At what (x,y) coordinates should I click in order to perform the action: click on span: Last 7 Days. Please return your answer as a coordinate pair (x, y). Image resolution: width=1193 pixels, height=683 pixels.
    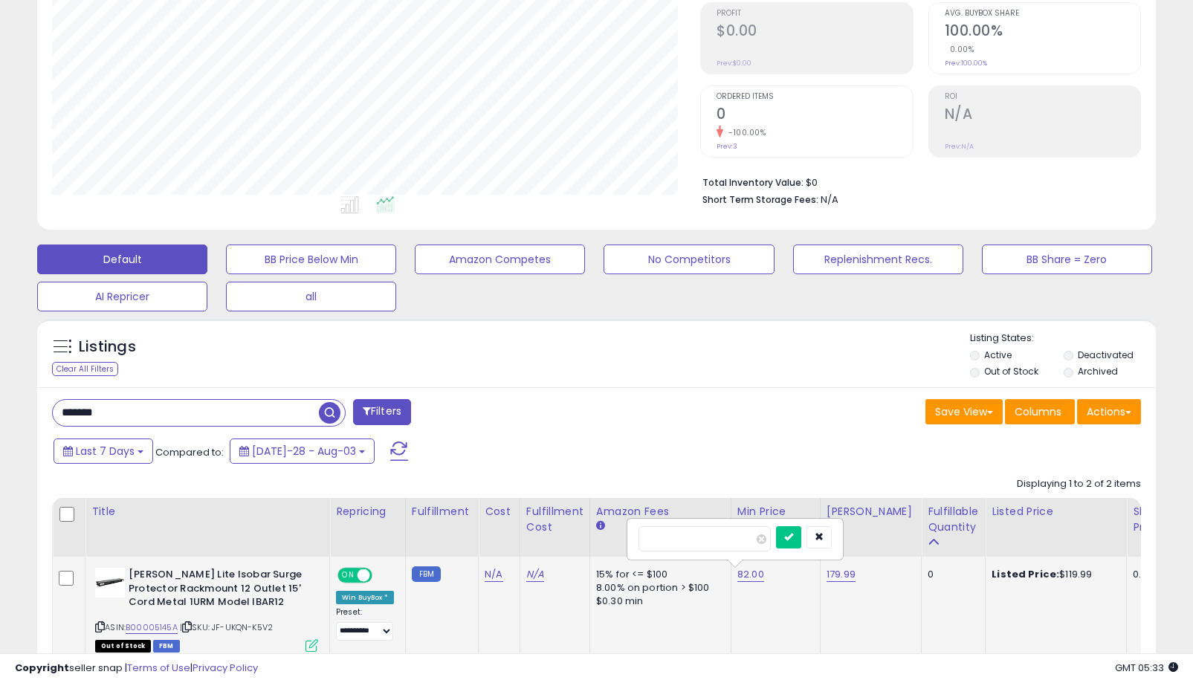
    Looking at the image, I should click on (105, 451).